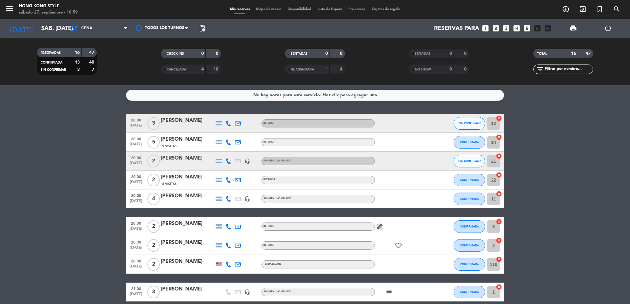 The image size is (630, 304). I want to click on span: Cena, so click(87, 28).